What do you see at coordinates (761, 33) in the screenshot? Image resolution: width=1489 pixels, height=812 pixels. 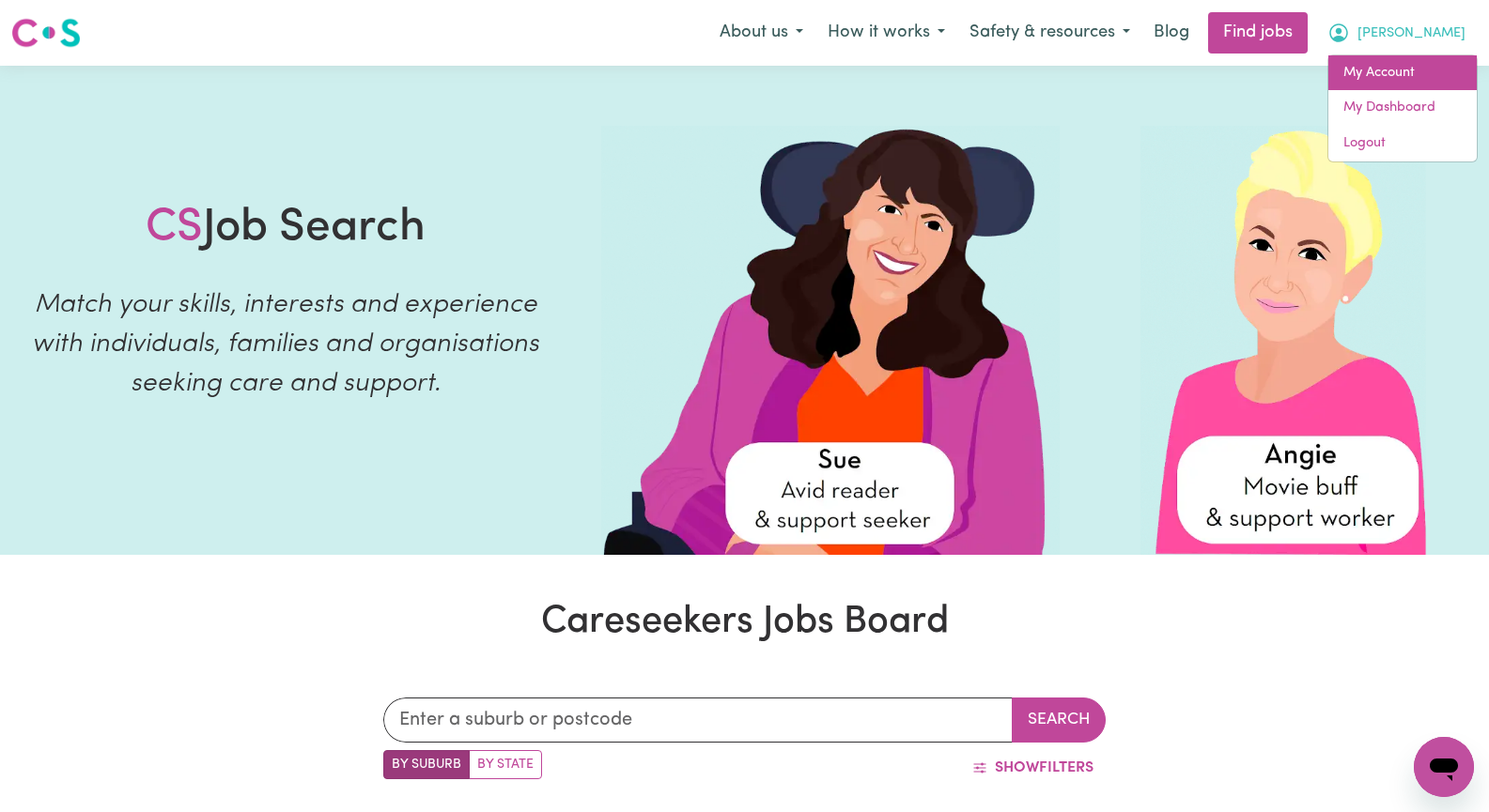 I see `button: About us` at bounding box center [761, 33].